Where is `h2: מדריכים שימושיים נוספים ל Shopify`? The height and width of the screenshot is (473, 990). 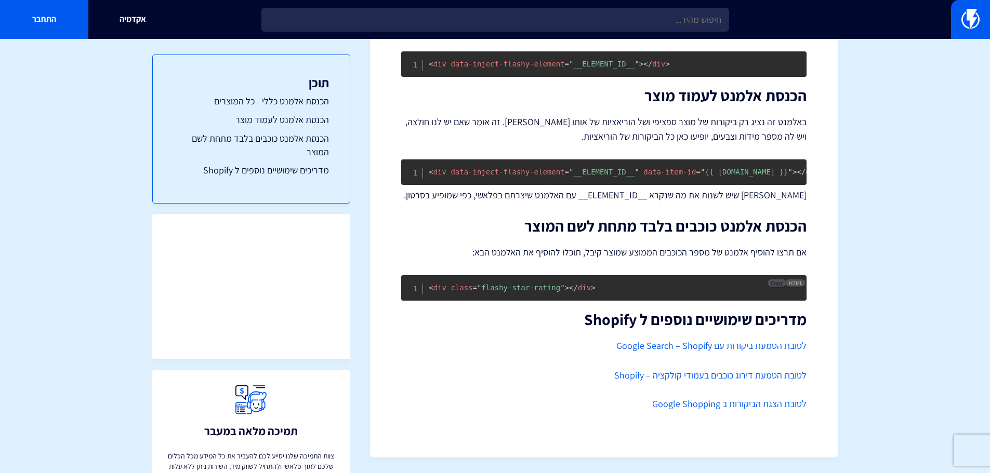 h2: מדריכים שימושיים נוספים ל Shopify is located at coordinates (604, 320).